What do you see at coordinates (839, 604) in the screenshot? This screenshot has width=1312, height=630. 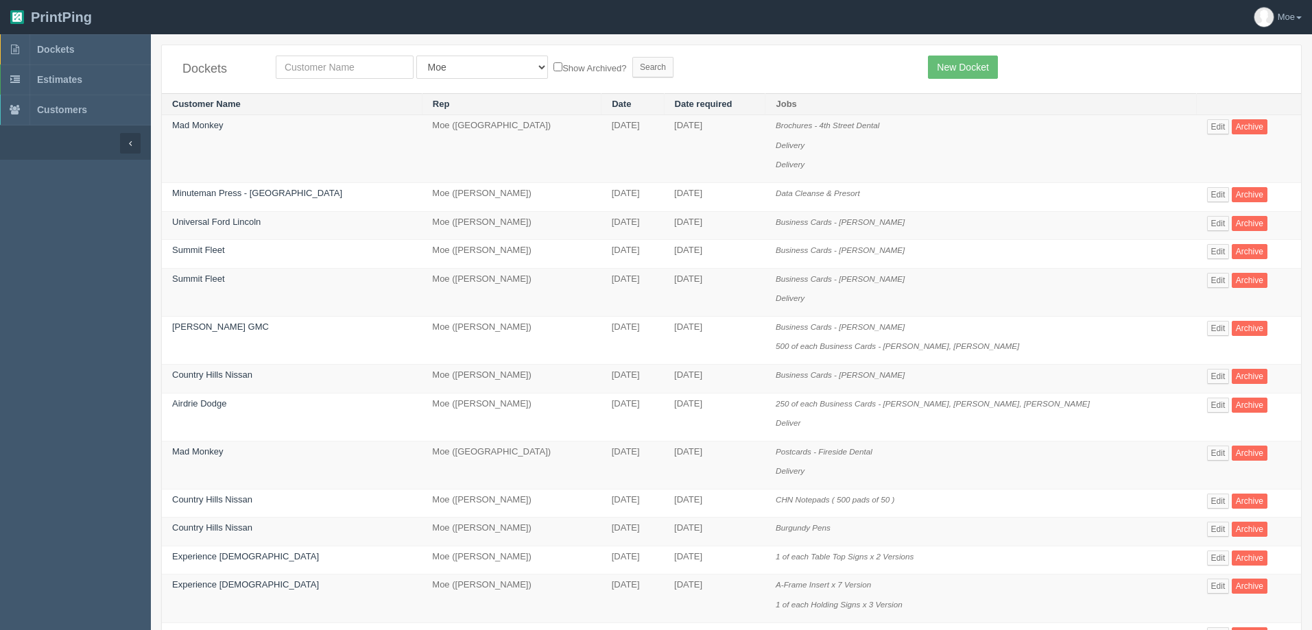 I see `i: 1 of each Holding Signs x 3 Version` at bounding box center [839, 604].